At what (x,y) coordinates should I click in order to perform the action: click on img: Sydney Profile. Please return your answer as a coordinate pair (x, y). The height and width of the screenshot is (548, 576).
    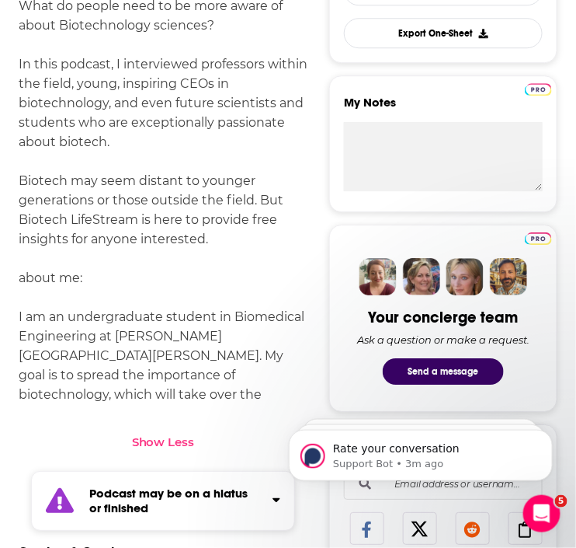
    Looking at the image, I should click on (378, 277).